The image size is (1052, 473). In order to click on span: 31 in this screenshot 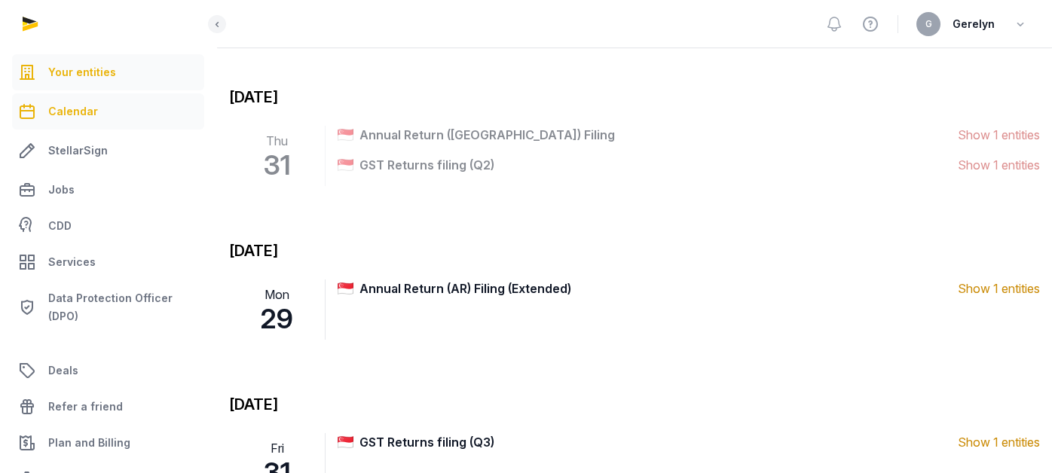, I will do `click(277, 165)`.